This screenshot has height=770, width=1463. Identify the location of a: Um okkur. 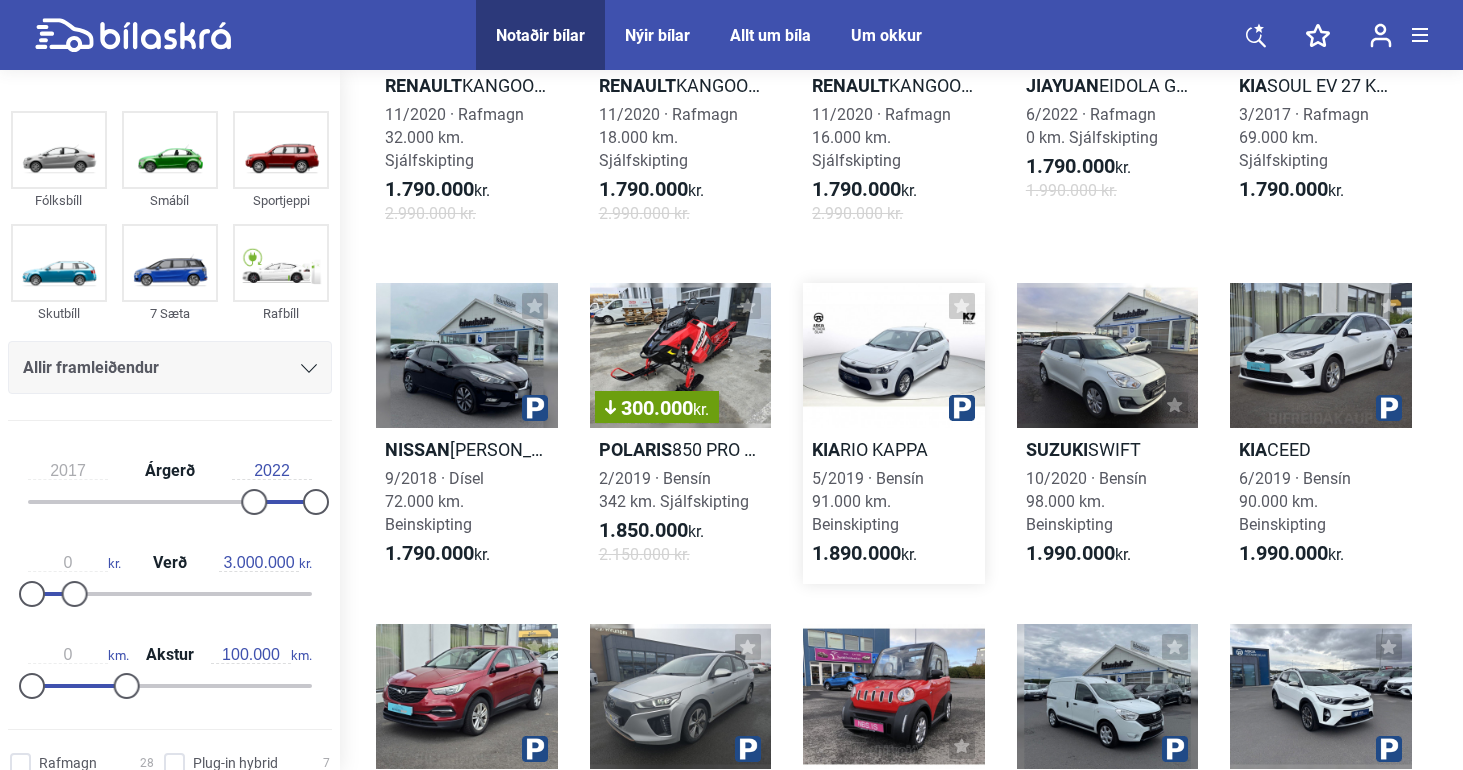
(886, 35).